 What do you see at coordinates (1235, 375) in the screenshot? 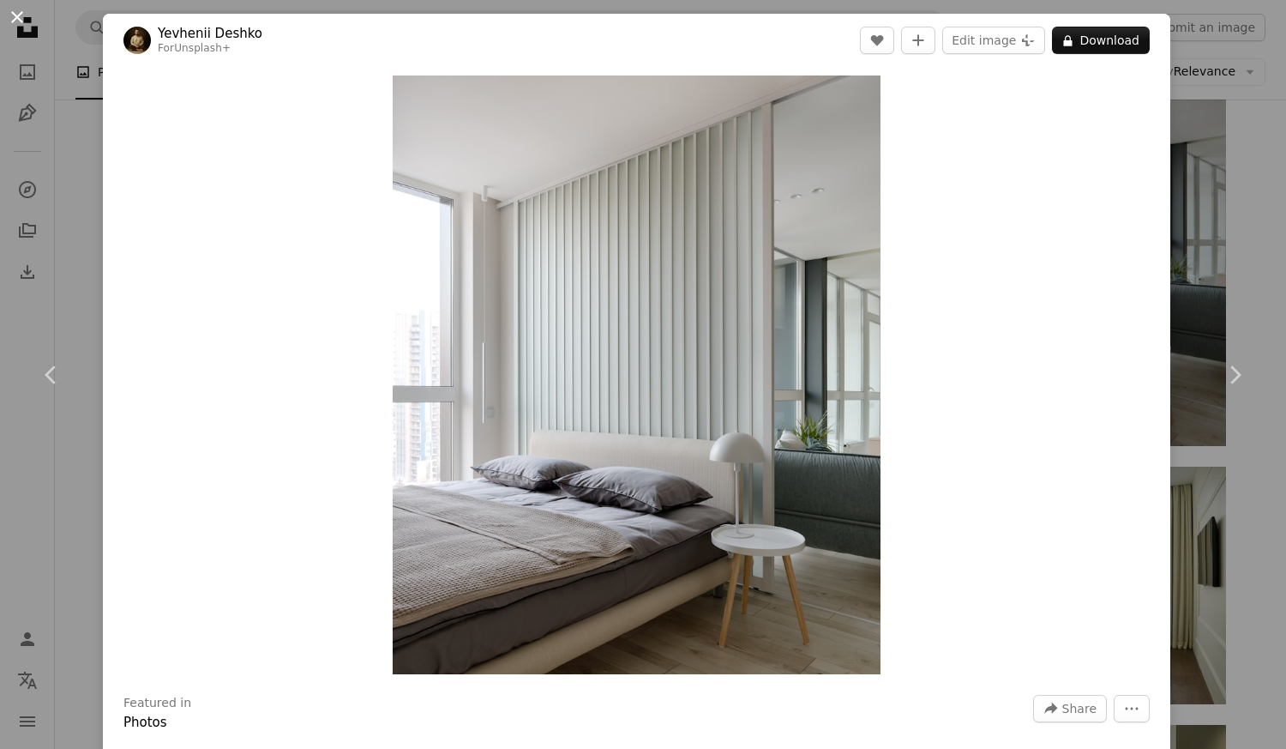
I see `a: Next` at bounding box center [1235, 375].